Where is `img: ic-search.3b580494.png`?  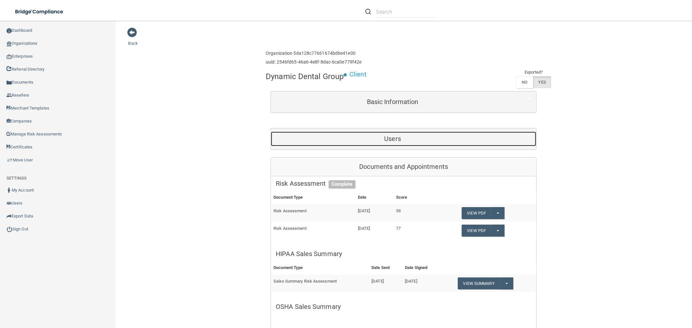 img: ic-search.3b580494.png is located at coordinates (368, 12).